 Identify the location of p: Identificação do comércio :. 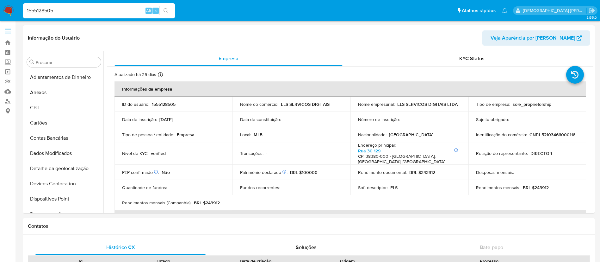
(501, 134).